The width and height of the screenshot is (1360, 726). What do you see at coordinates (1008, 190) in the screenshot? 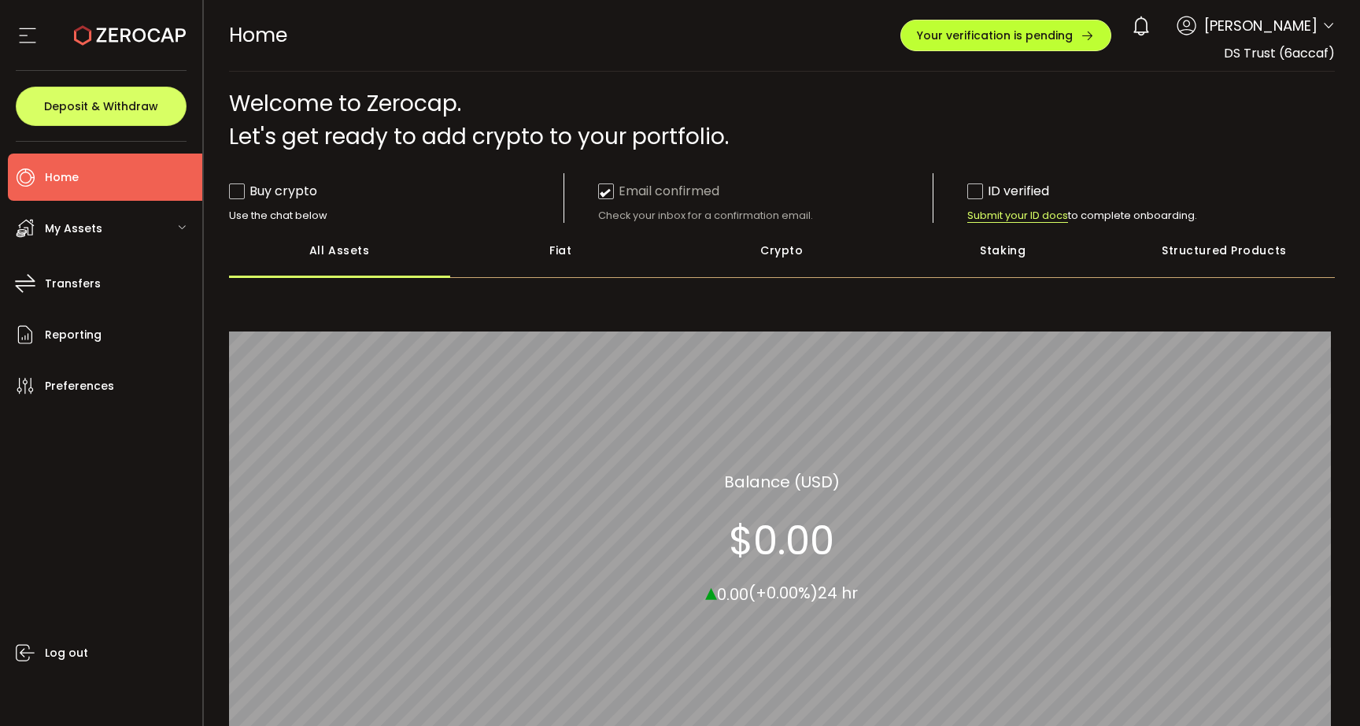
I see `div: ID verified` at bounding box center [1008, 190].